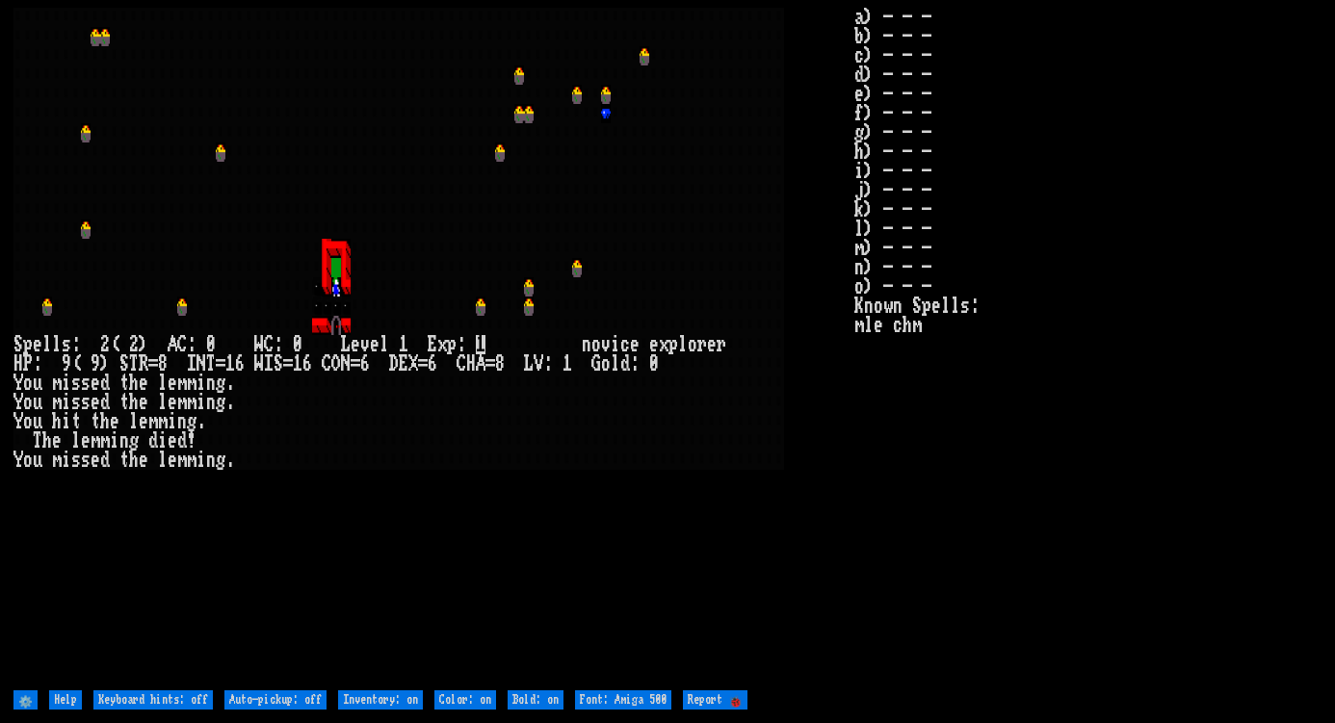 The width and height of the screenshot is (1335, 723). What do you see at coordinates (18, 364) in the screenshot?
I see `div: H` at bounding box center [18, 364].